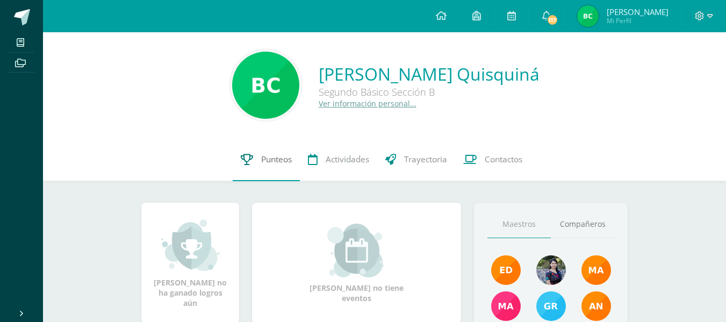 This screenshot has width=726, height=322. Describe the element at coordinates (503, 159) in the screenshot. I see `span: Contactos` at that location.